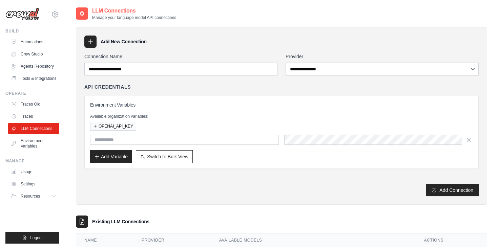  I want to click on p: Manage your language model API connections, so click(134, 18).